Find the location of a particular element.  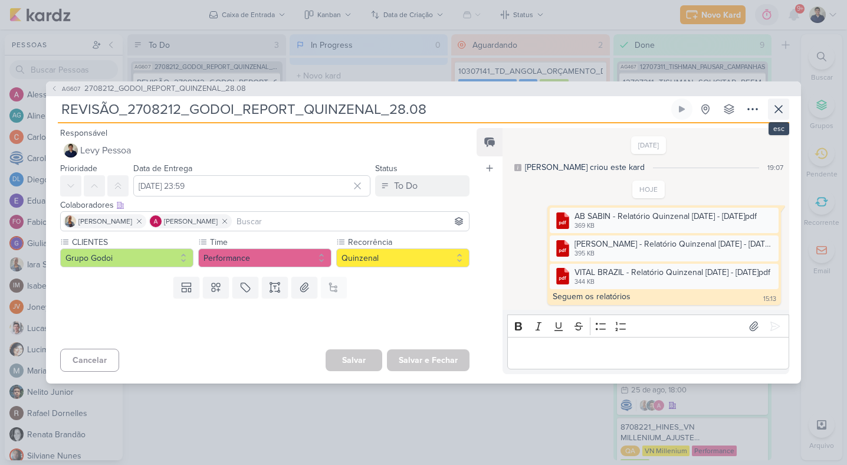

button: Performance is located at coordinates (265, 258).